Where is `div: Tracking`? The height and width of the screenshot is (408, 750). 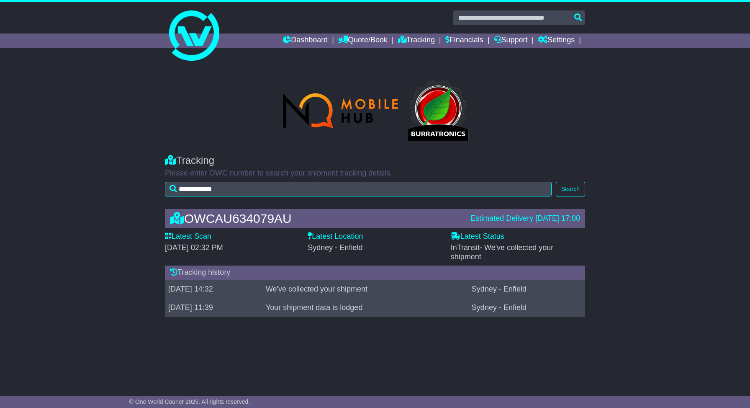 div: Tracking is located at coordinates (375, 160).